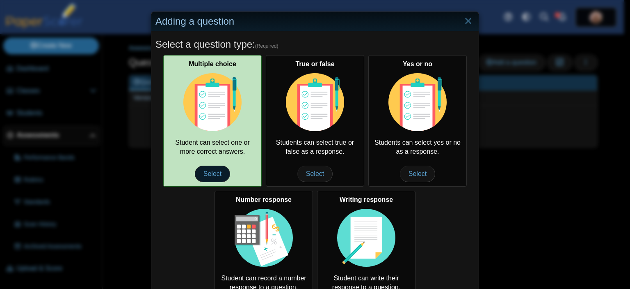 The height and width of the screenshot is (289, 630). What do you see at coordinates (315, 121) in the screenshot?
I see `div: Students can select true or false as a response.` at bounding box center [315, 121].